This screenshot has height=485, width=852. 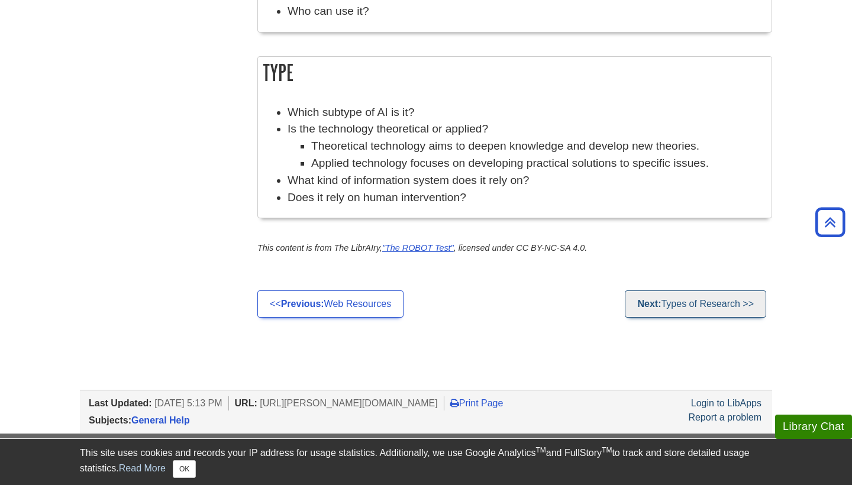 What do you see at coordinates (515, 72) in the screenshot?
I see `h2: Type` at bounding box center [515, 72].